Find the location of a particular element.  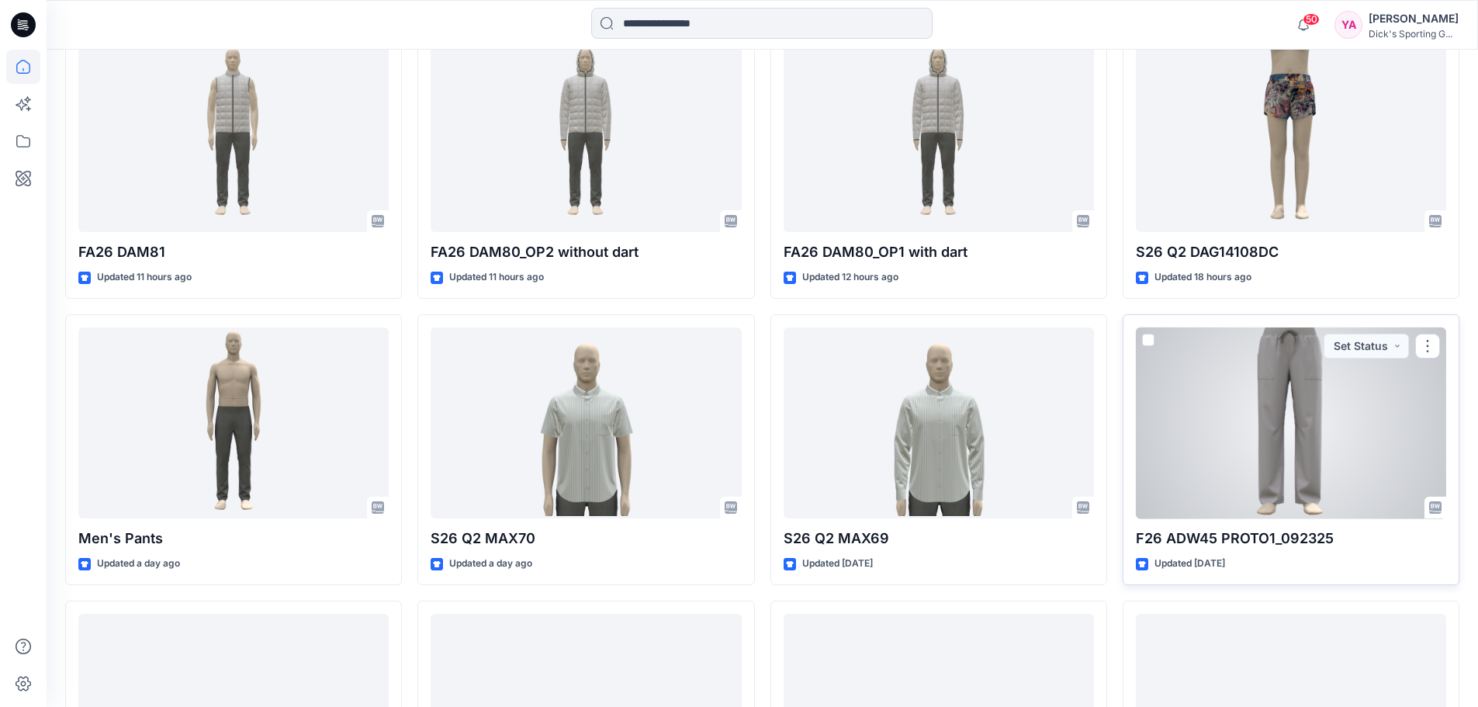

p: FA26 DAM80_OP1 with dart is located at coordinates (939, 252).